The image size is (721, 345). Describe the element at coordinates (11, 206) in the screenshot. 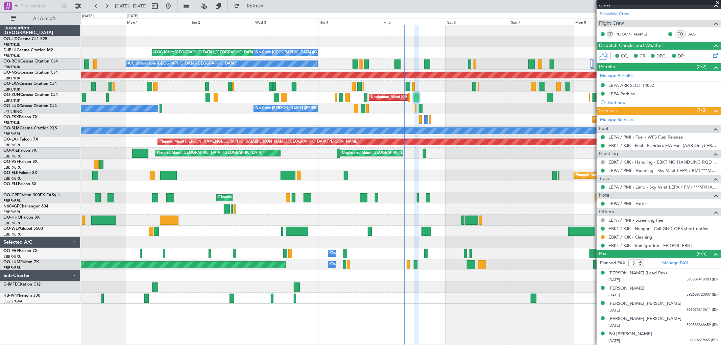

I see `span: N604GF` at that location.